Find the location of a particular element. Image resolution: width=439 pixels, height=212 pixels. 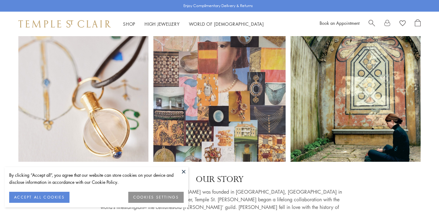

img: Temple St. Clair is located at coordinates (65, 24).